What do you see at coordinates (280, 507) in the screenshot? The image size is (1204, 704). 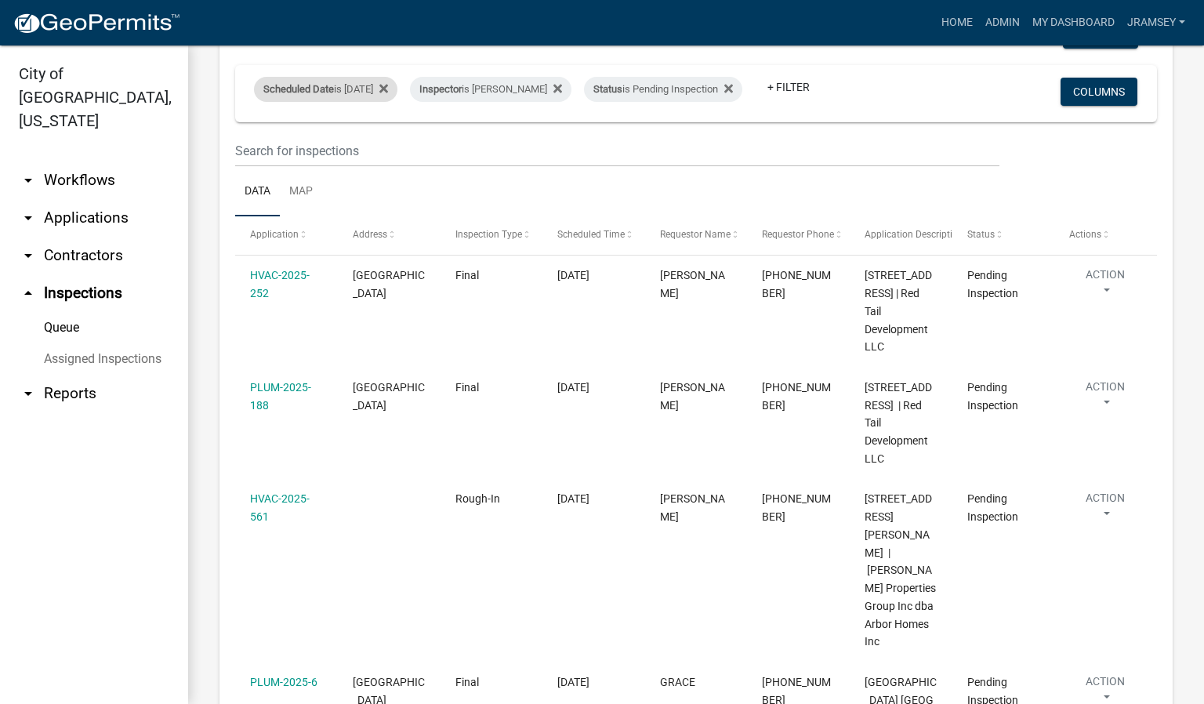 I see `a: HVAC-2025-561` at bounding box center [280, 507].